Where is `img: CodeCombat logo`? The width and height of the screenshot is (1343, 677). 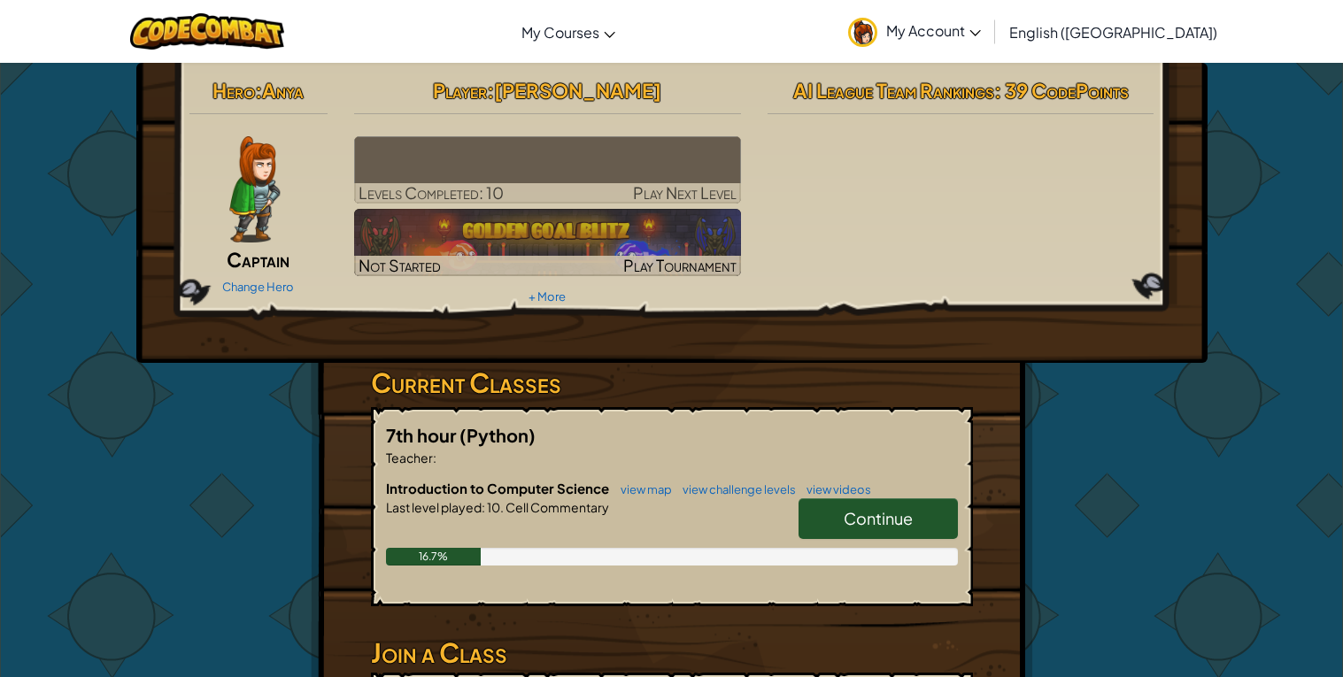 img: CodeCombat logo is located at coordinates (207, 31).